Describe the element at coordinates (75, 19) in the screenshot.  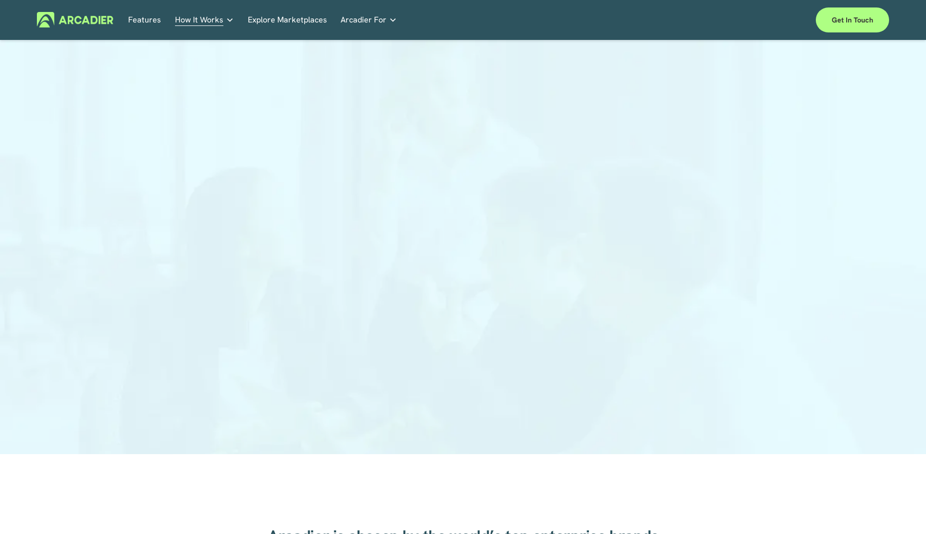
I see `img: Arcadier` at that location.